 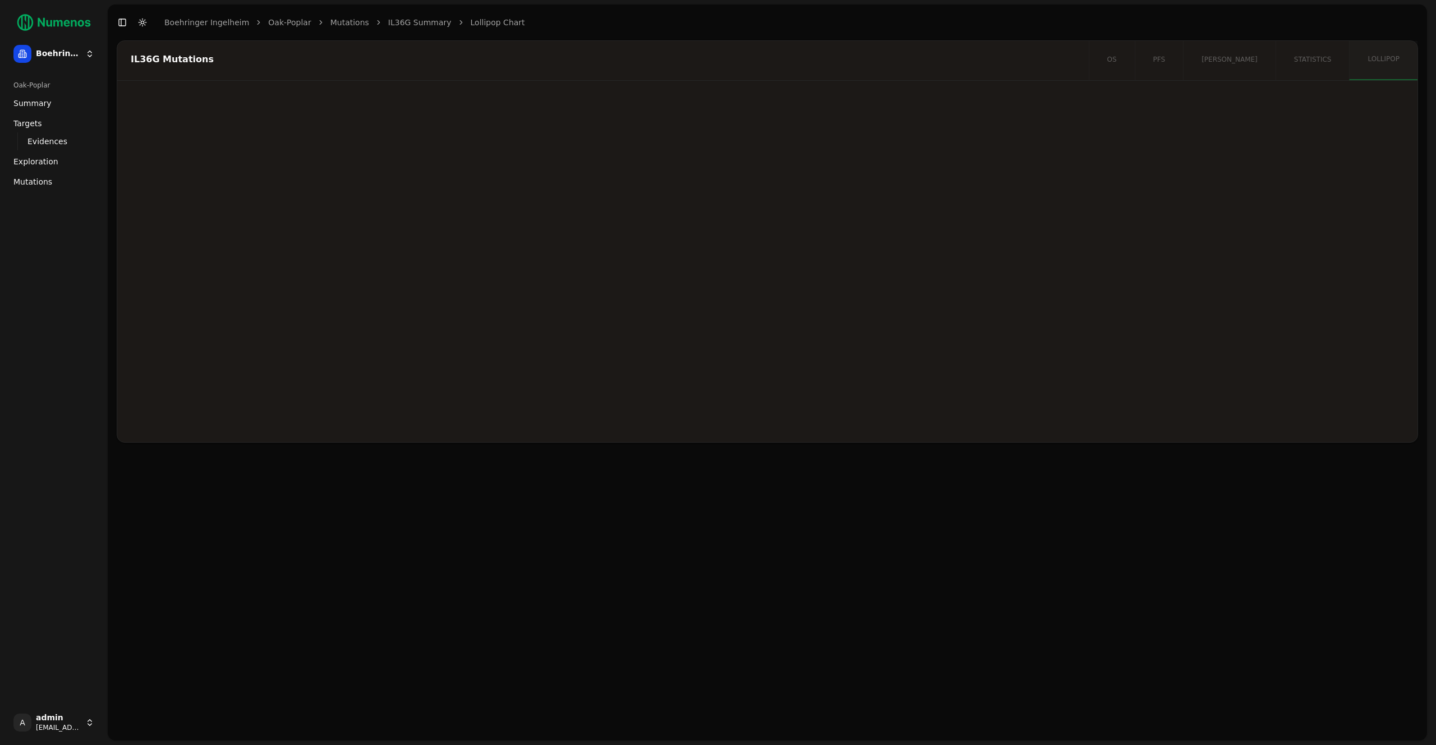 What do you see at coordinates (58, 718) in the screenshot?
I see `span: admin` at bounding box center [58, 718].